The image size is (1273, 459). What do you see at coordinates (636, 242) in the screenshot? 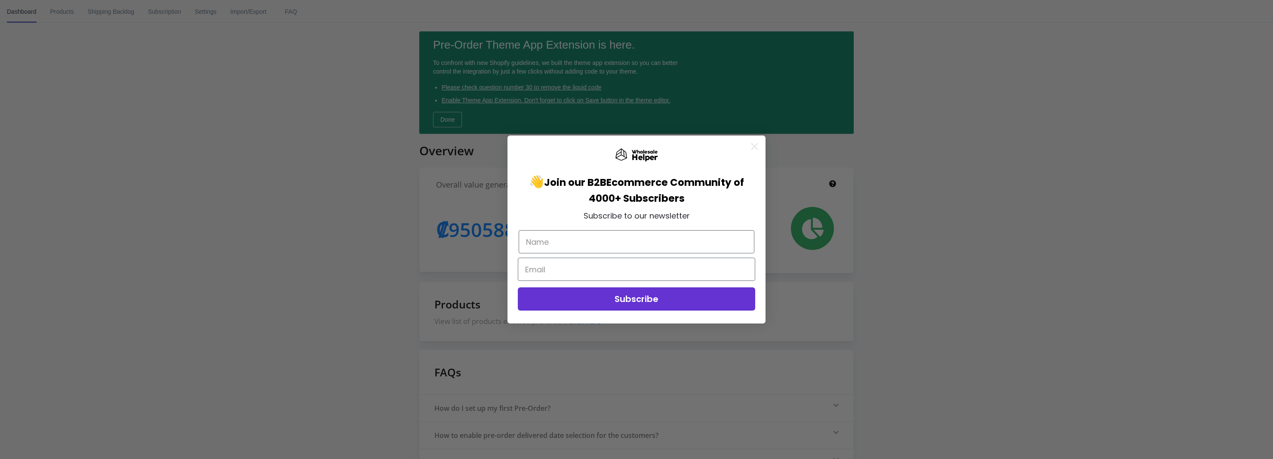
I see `input: Name` at bounding box center [636, 242].